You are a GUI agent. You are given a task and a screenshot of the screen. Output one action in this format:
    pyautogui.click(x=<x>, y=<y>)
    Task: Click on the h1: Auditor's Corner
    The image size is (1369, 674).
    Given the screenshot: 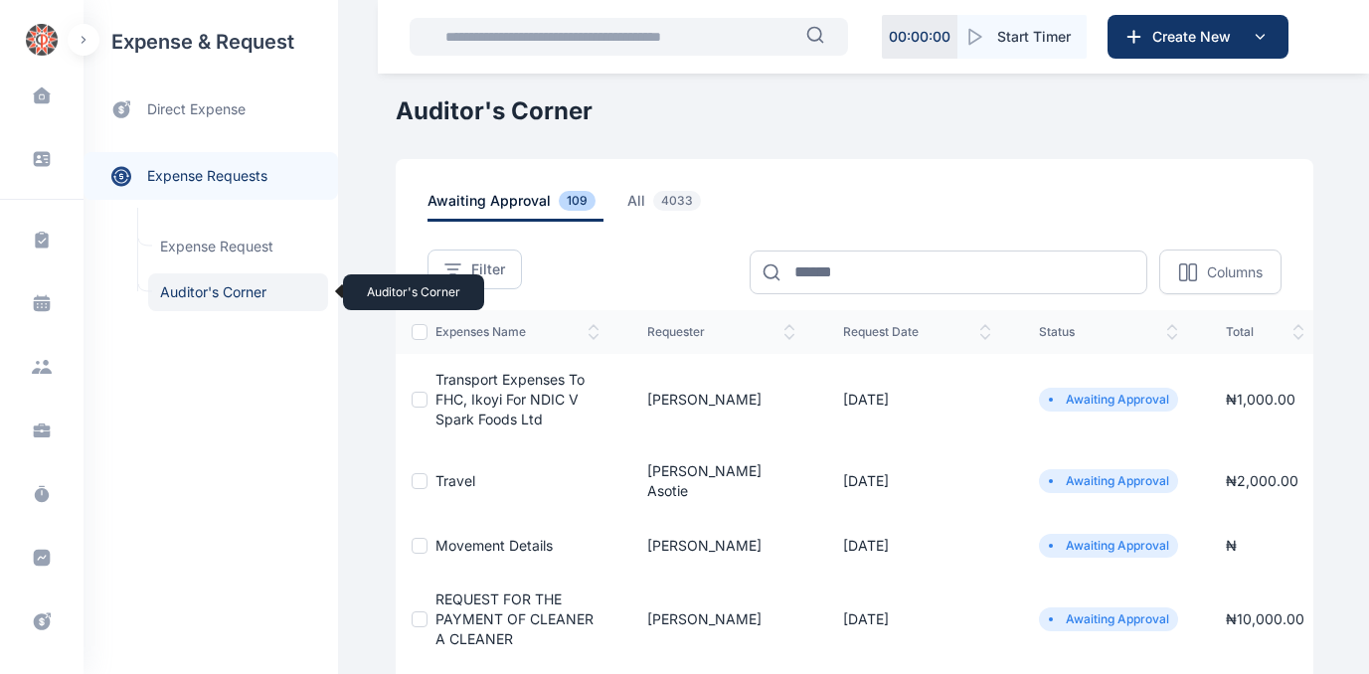 What is the action you would take?
    pyautogui.click(x=854, y=111)
    